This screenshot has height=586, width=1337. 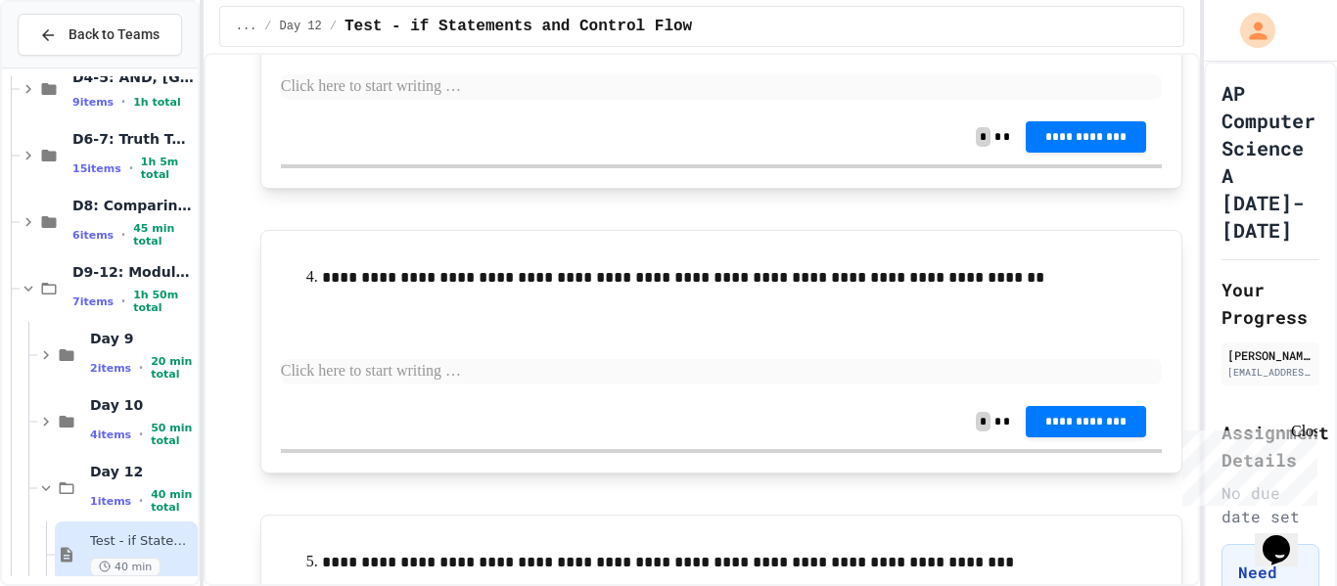 I want to click on span: 45 min total, so click(x=164, y=235).